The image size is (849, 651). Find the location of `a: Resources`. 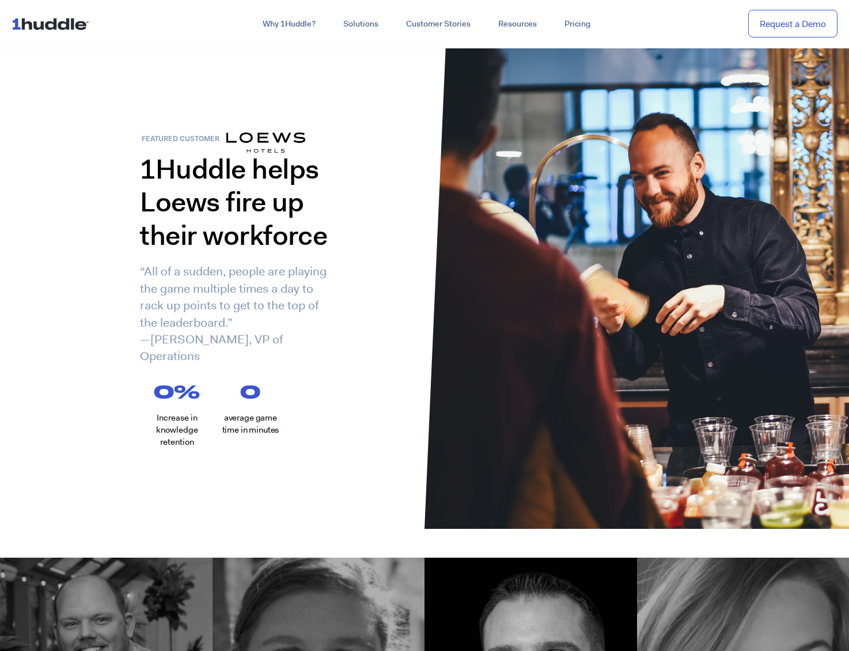

a: Resources is located at coordinates (517, 24).